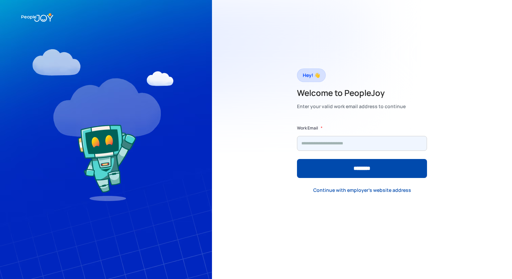 Image resolution: width=512 pixels, height=279 pixels. What do you see at coordinates (362, 190) in the screenshot?
I see `div: Continue with employer's website address` at bounding box center [362, 190].